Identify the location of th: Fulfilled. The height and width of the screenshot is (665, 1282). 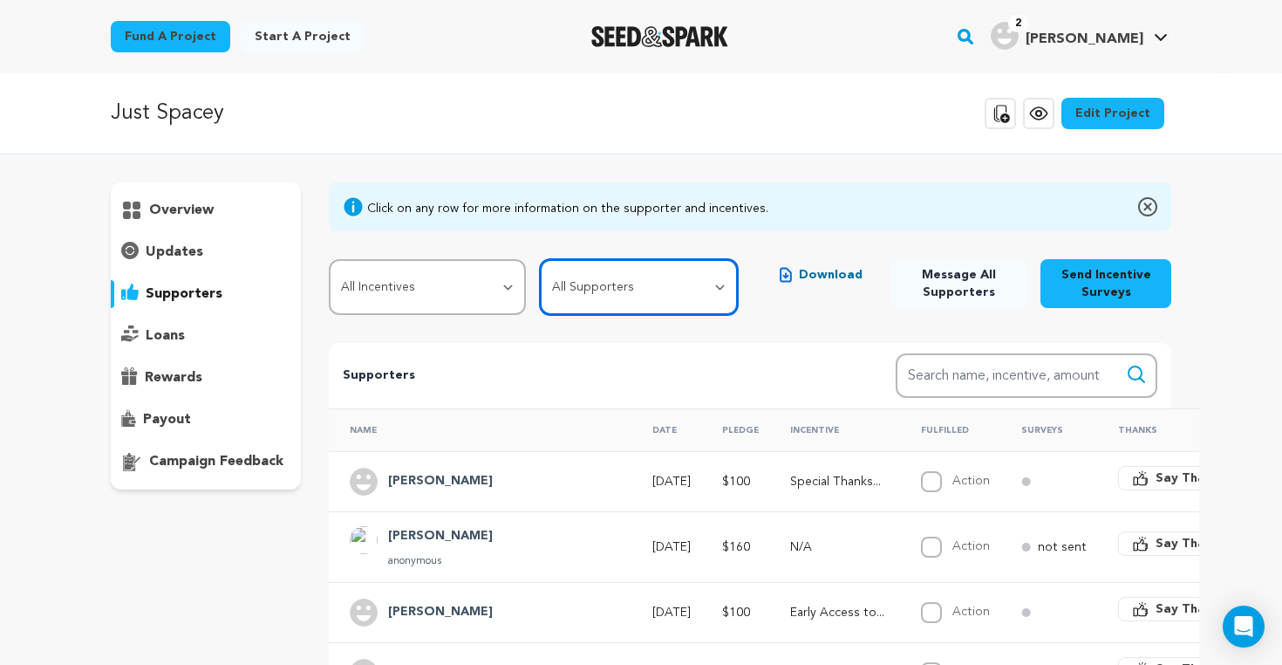
(950, 429).